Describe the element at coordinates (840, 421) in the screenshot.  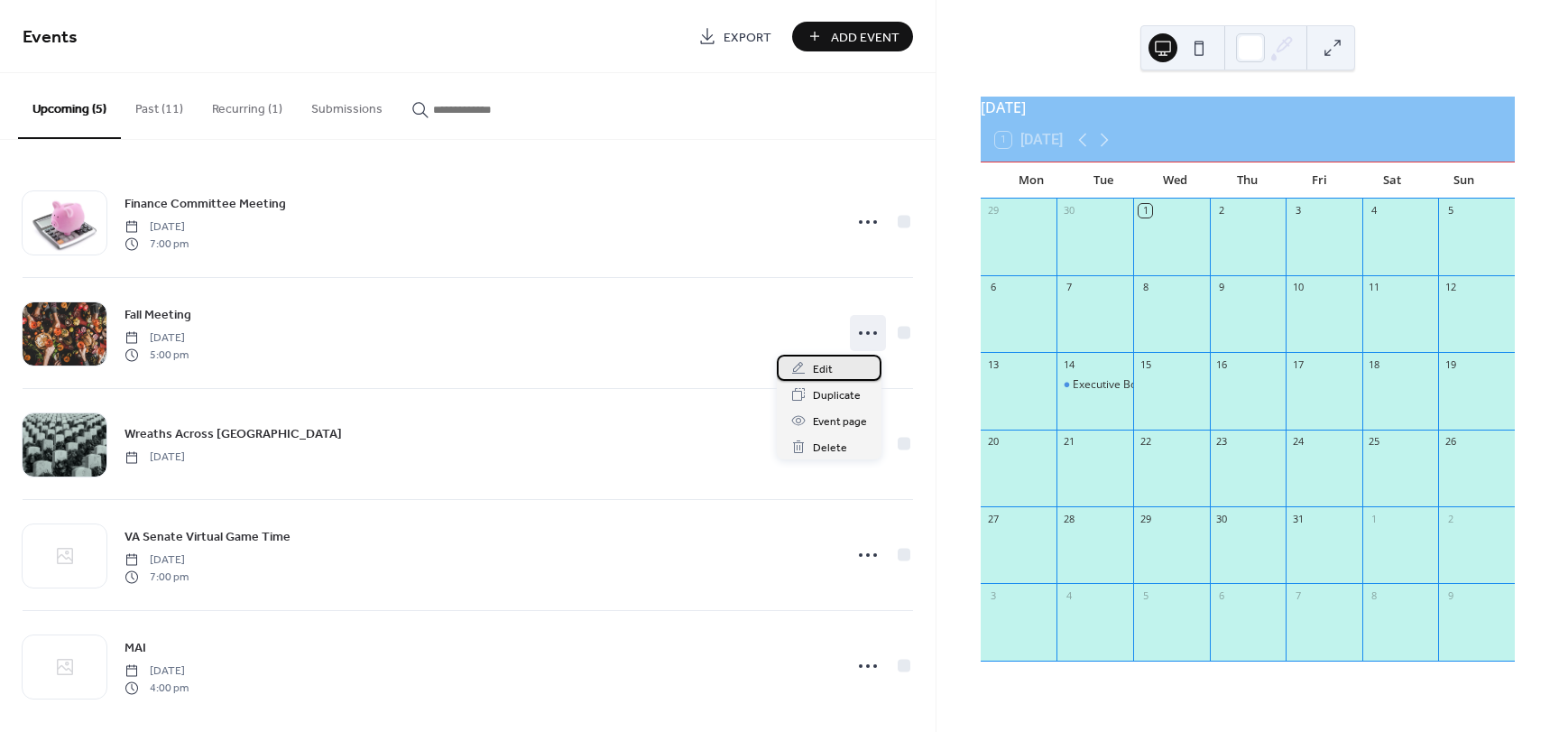
I see `span: Event page` at that location.